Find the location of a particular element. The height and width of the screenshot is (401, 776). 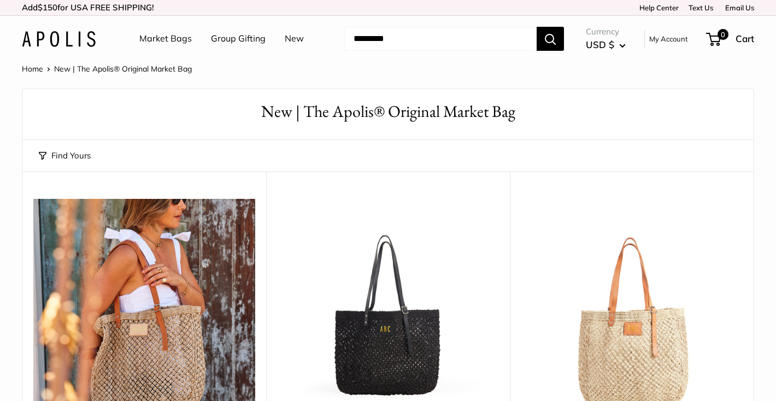

button: Find Yours is located at coordinates (65, 156).